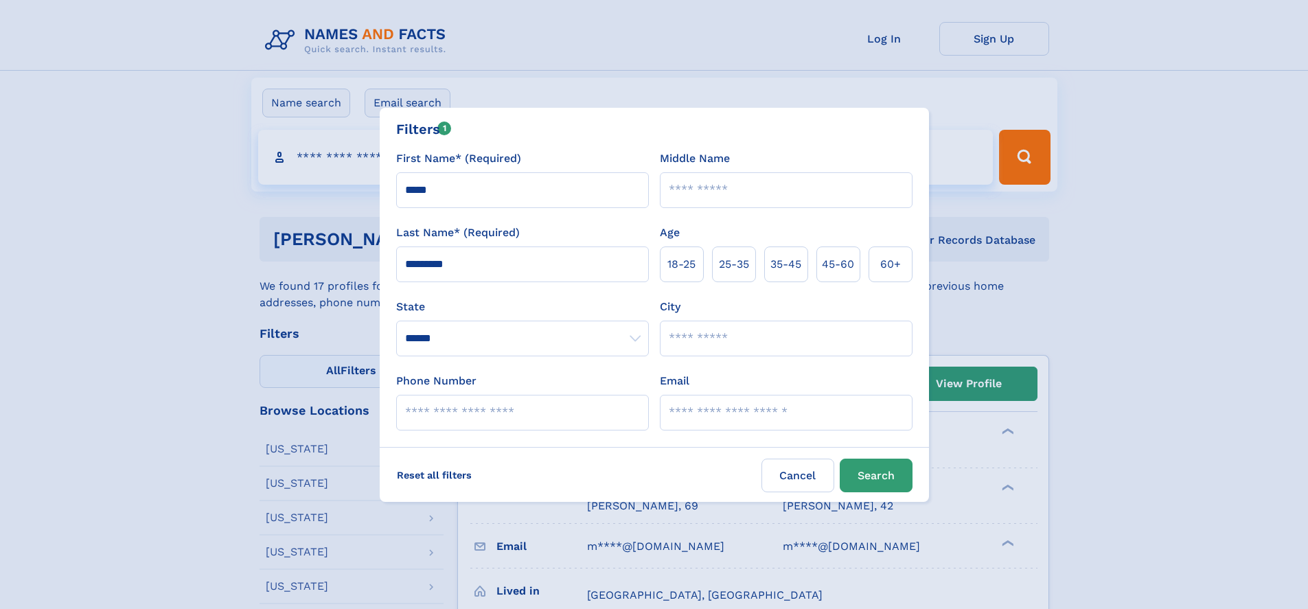 Image resolution: width=1308 pixels, height=609 pixels. What do you see at coordinates (695, 159) in the screenshot?
I see `label: Middle Name` at bounding box center [695, 159].